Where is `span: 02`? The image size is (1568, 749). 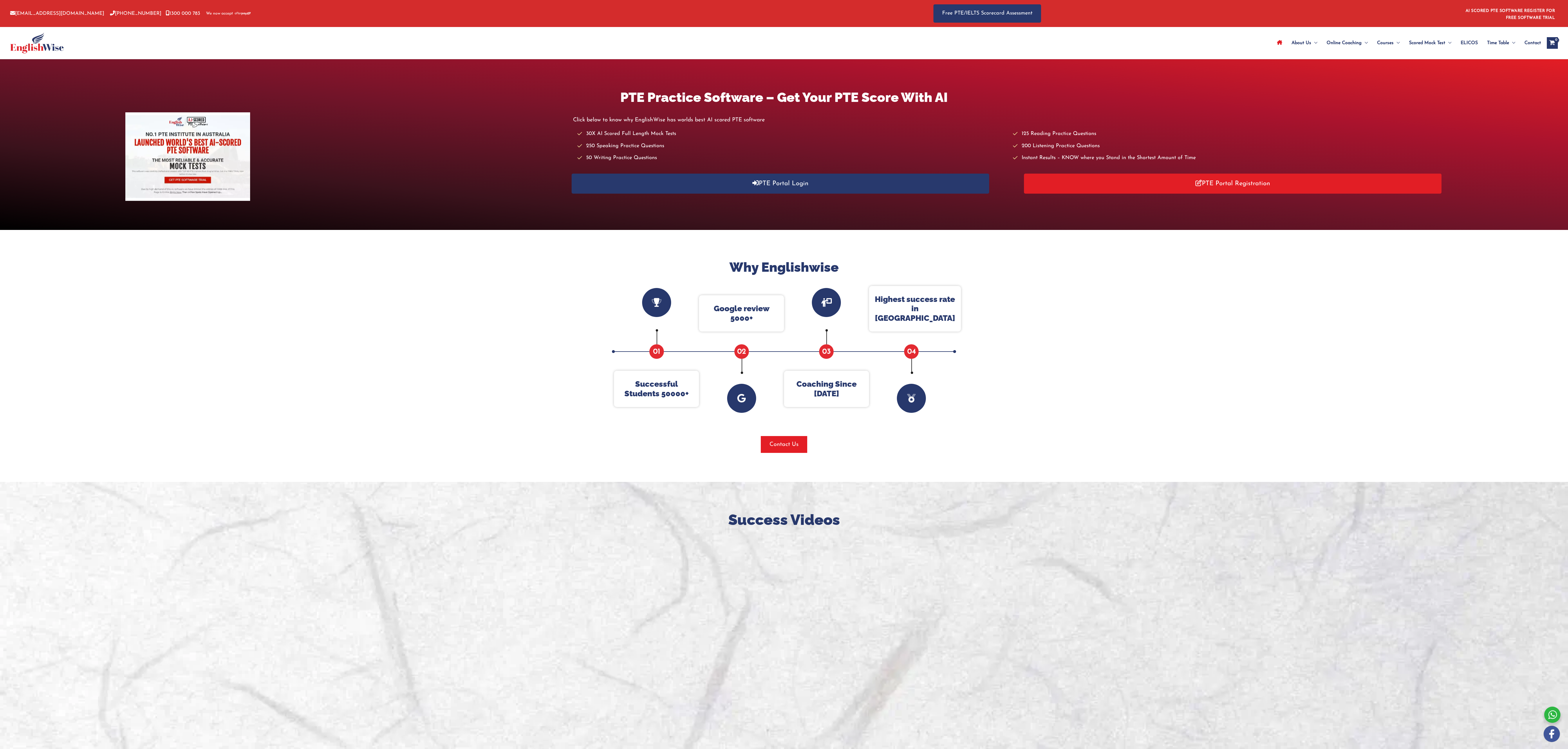
span: 02 is located at coordinates (742, 351).